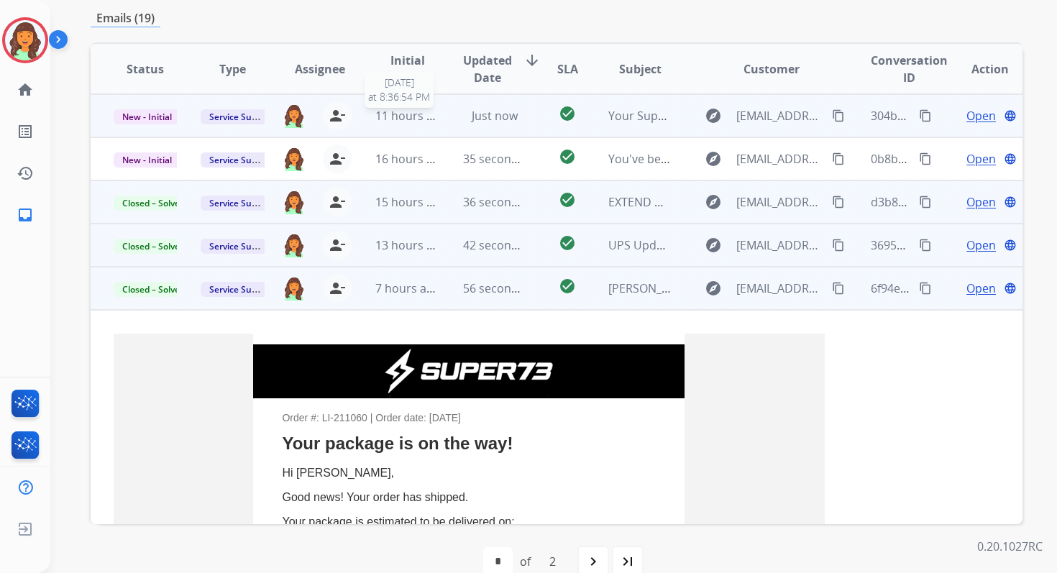 This screenshot has height=573, width=1057. What do you see at coordinates (1010, 547) in the screenshot?
I see `p: 0.20.1027RC` at bounding box center [1010, 547].